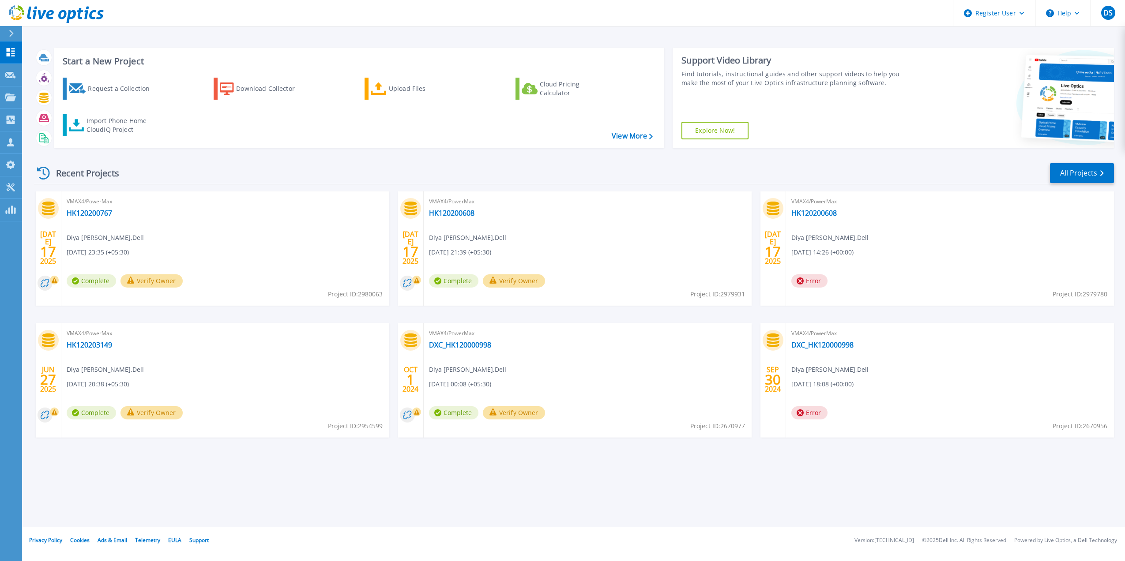 The width and height of the screenshot is (1125, 561). What do you see at coordinates (112, 89) in the screenshot?
I see `a: Request a Collection` at bounding box center [112, 89].